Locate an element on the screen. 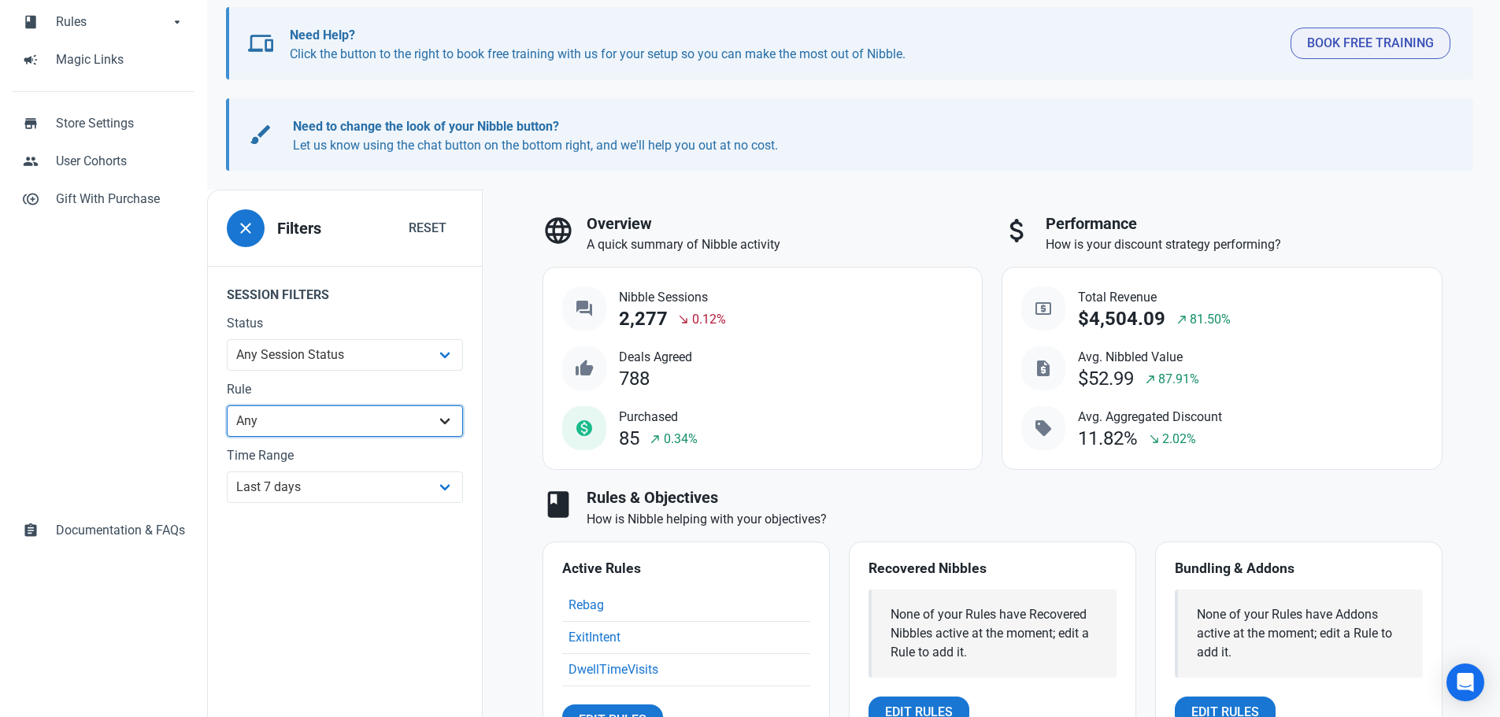  button: Book Free Training is located at coordinates (1370, 43).